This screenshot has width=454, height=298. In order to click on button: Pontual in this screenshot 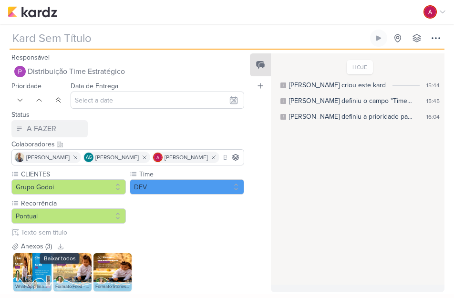, I will do `click(69, 216)`.